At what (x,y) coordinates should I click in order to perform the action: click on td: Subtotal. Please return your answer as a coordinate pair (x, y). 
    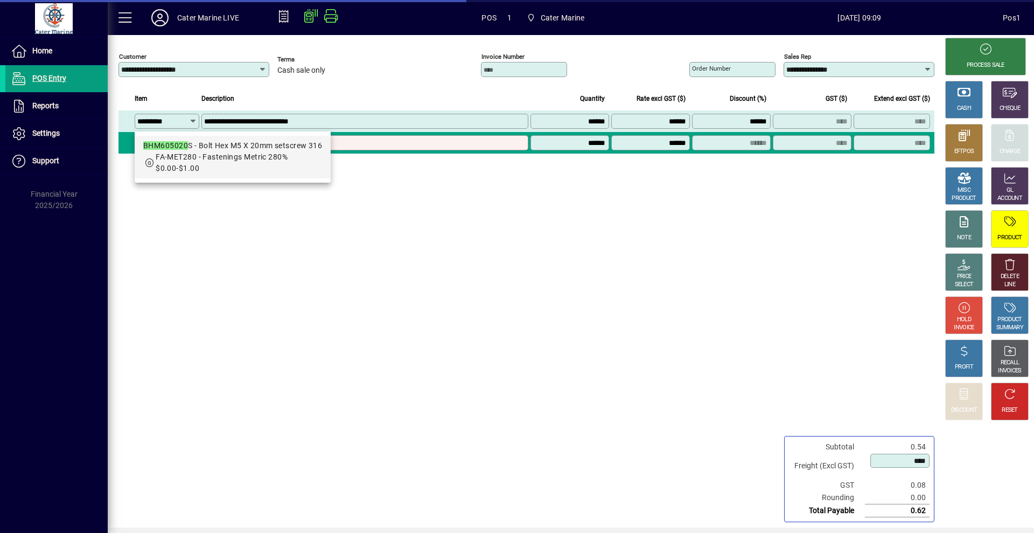
    Looking at the image, I should click on (827, 447).